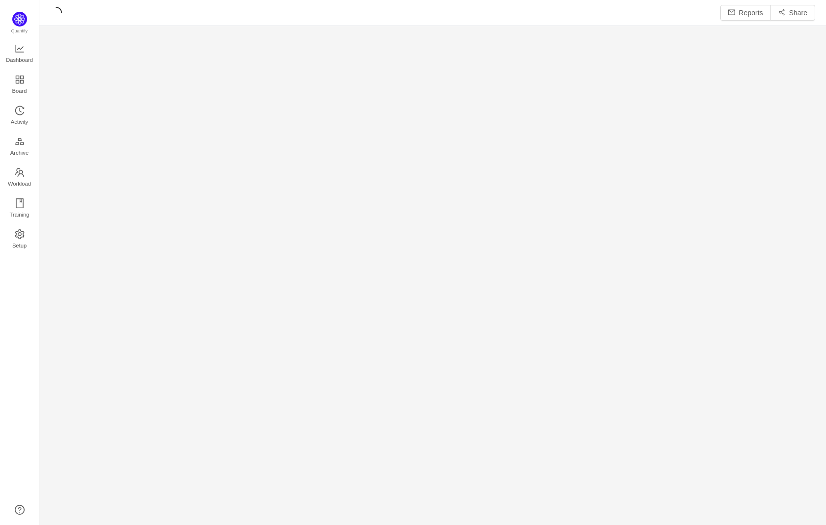  I want to click on i: icon: setting, so click(20, 234).